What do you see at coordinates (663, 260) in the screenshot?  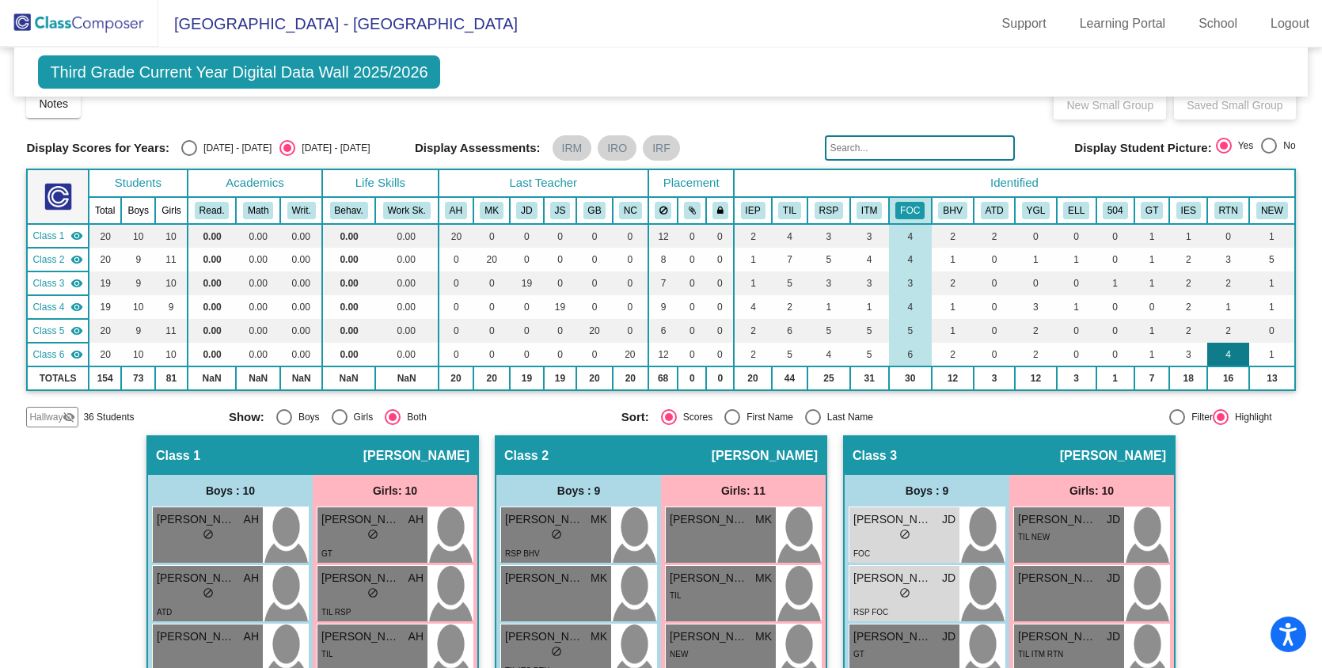 I see `td: 8` at bounding box center [663, 260].